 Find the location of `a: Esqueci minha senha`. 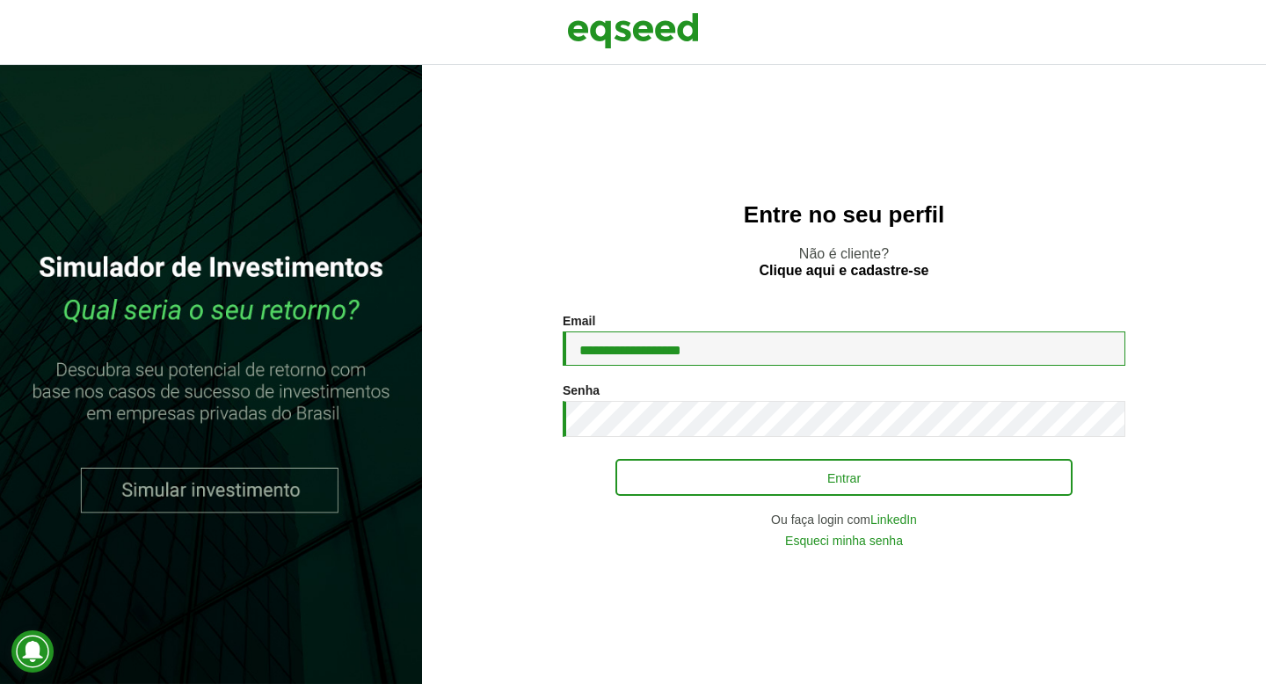

a: Esqueci minha senha is located at coordinates (844, 541).